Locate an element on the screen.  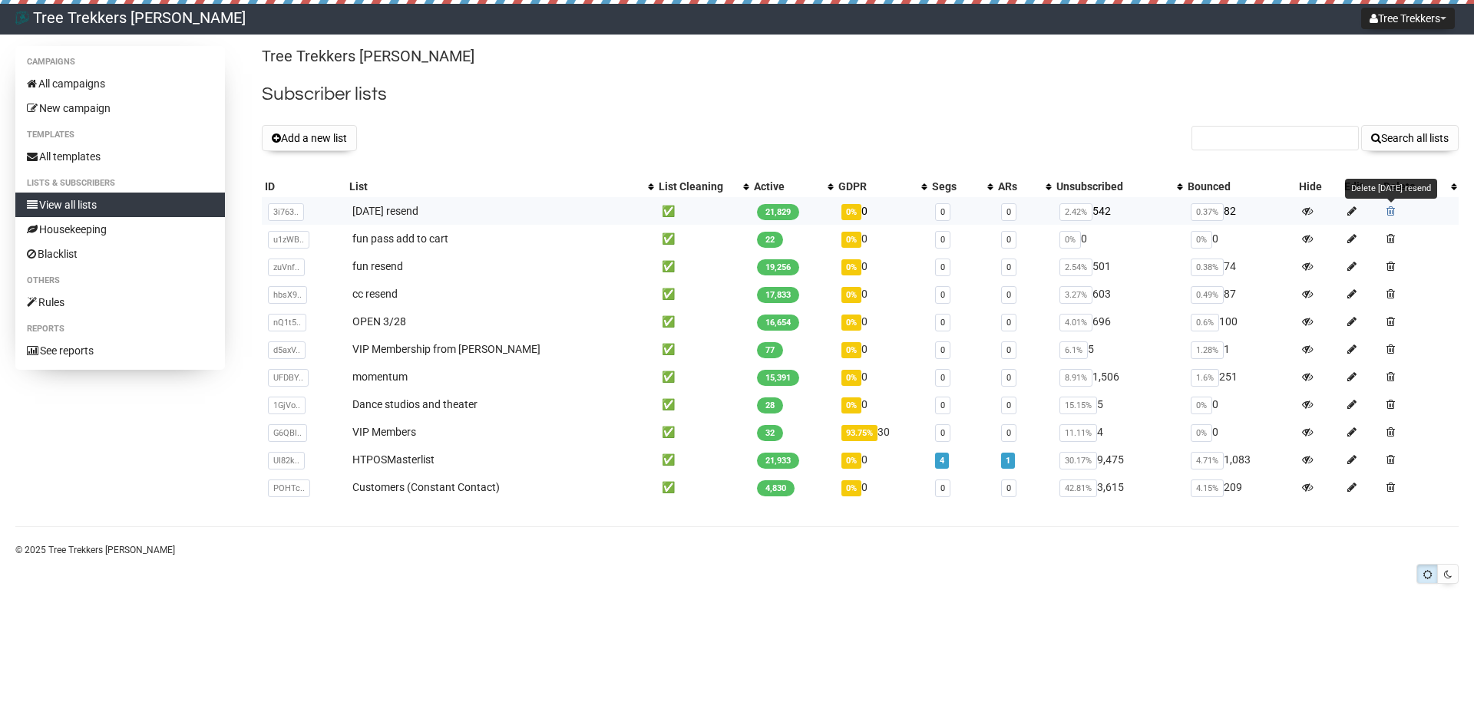
div: Unsubscribed is located at coordinates (1112, 187).